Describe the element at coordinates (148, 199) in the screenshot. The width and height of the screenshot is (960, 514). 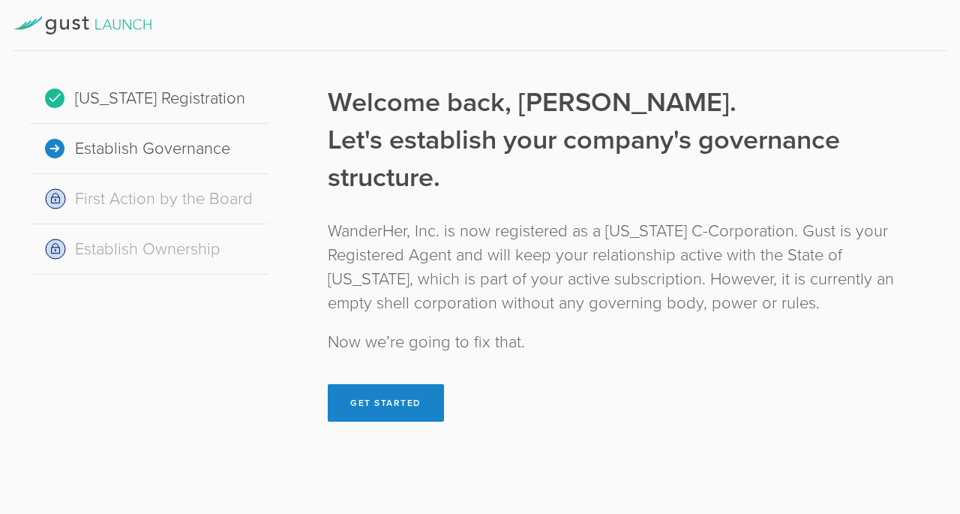
I see `div: First Action by the Board` at that location.